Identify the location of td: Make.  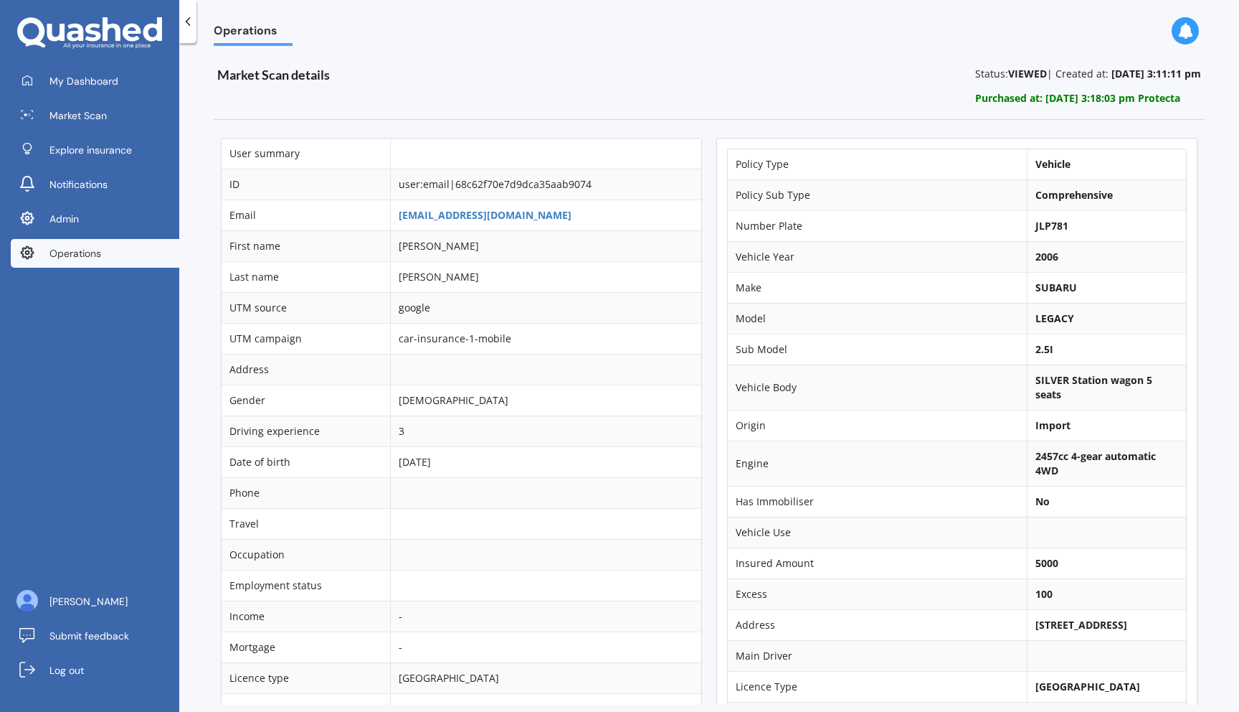
(877, 287).